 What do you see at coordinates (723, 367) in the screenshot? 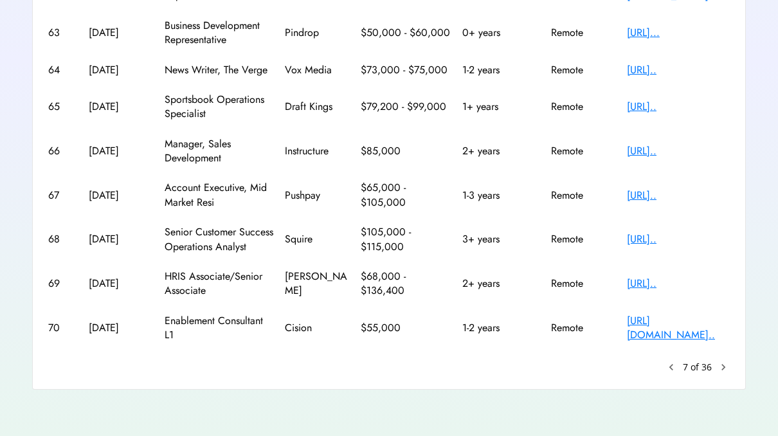
I see `button: chevron_right` at bounding box center [723, 367].